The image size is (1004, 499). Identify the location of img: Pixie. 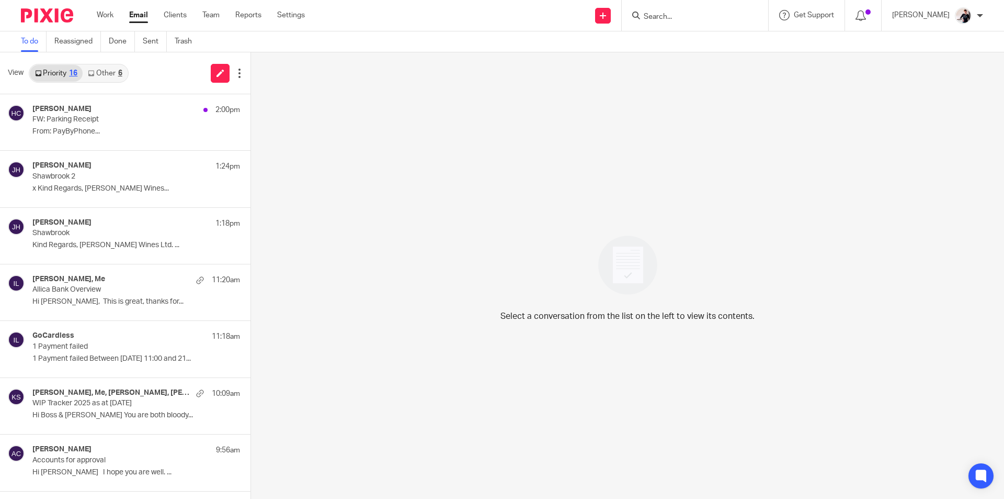
(47, 15).